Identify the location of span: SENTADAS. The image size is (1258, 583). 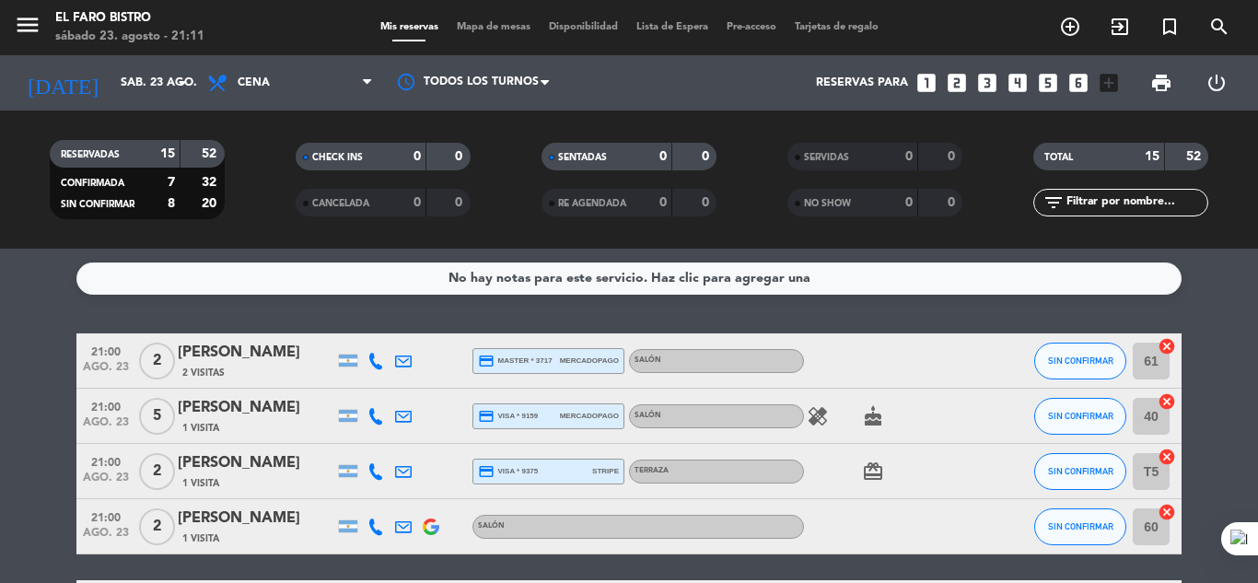
(582, 158).